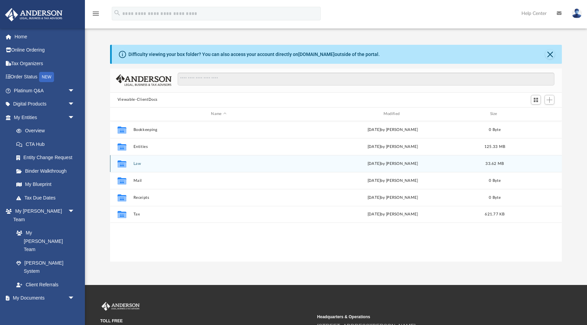 This screenshot has width=587, height=325. Describe the element at coordinates (494, 163) in the screenshot. I see `span: 33.62 MB` at that location.